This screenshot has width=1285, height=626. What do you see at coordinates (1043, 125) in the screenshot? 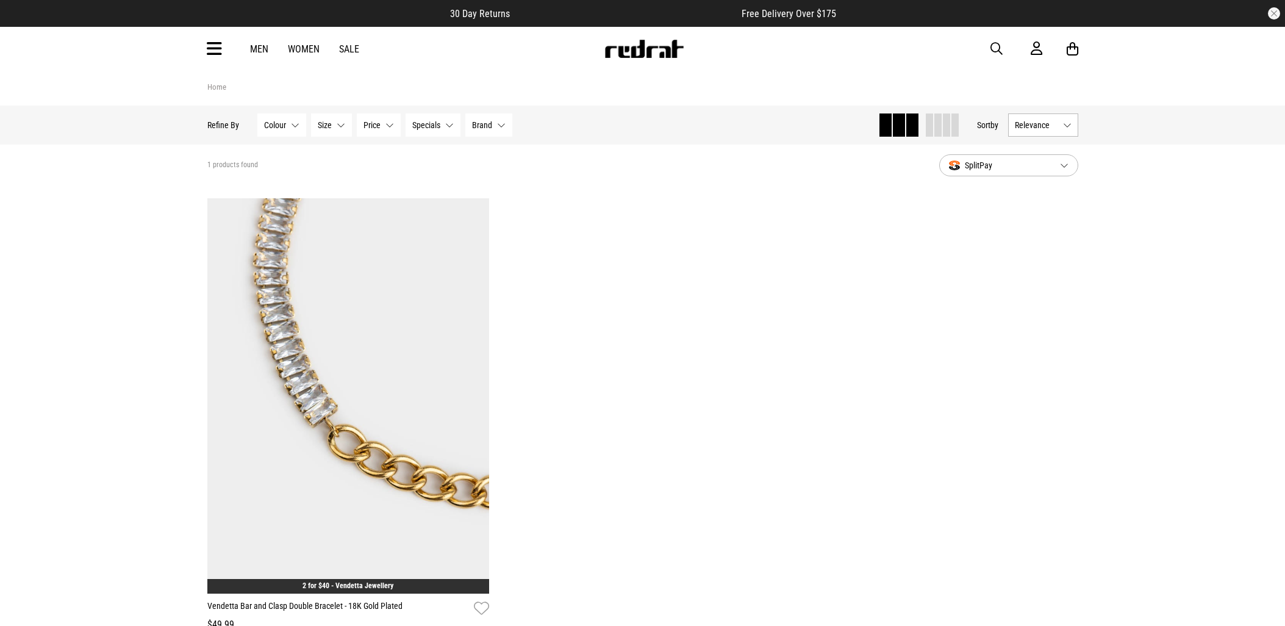
I see `button: Relevance` at bounding box center [1043, 125].